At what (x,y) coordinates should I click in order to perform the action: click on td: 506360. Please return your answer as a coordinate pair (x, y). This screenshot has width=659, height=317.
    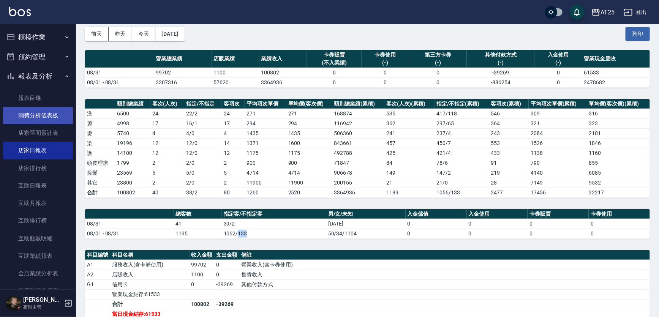
    Looking at the image, I should click on (358, 133).